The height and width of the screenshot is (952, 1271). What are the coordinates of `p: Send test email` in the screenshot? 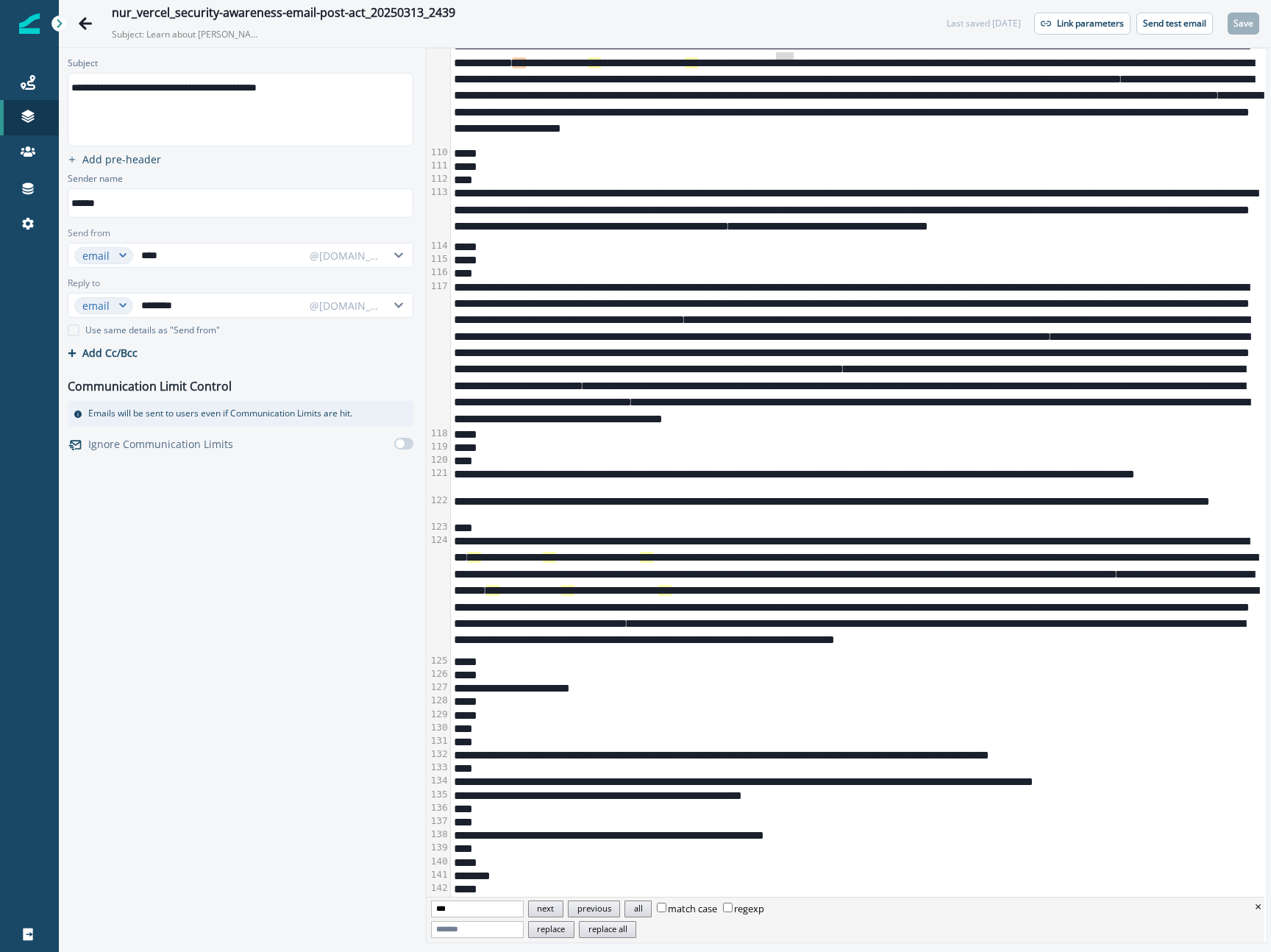 It's located at (1175, 24).